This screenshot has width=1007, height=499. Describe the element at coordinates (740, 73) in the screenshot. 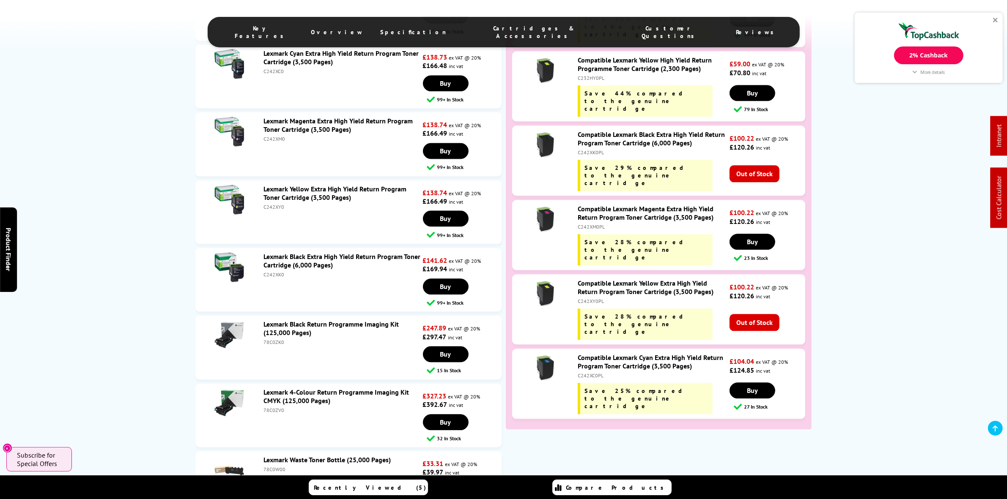

I see `strong: £70.80` at that location.